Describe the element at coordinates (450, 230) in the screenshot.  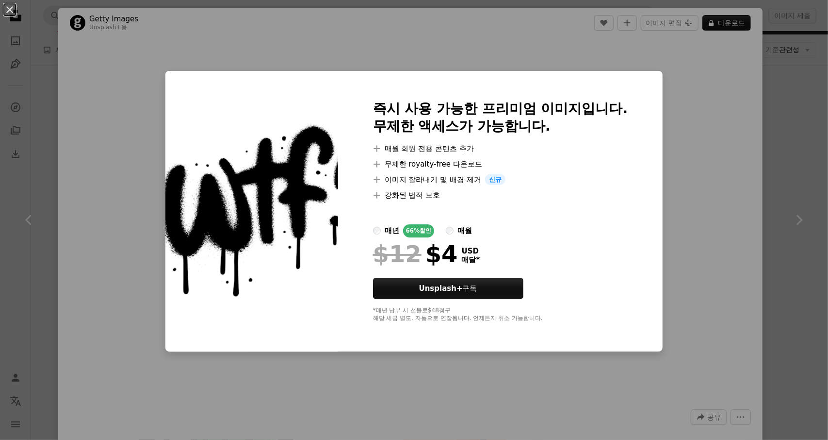
I see `input: 매월` at that location.